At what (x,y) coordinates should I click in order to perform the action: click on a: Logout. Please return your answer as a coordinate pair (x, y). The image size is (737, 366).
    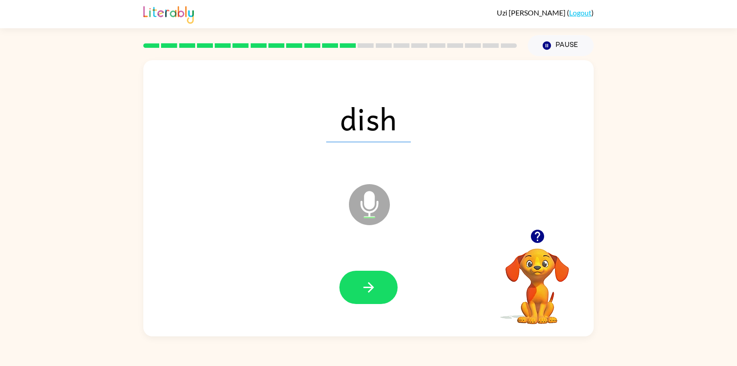
    Looking at the image, I should click on (580, 12).